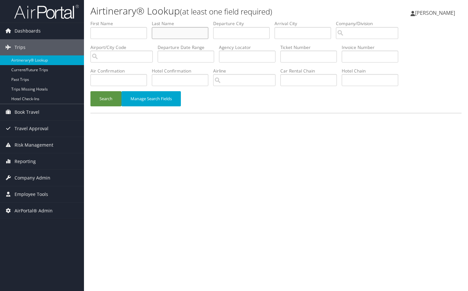 The width and height of the screenshot is (468, 291). I want to click on label: Invoice Number, so click(372, 47).